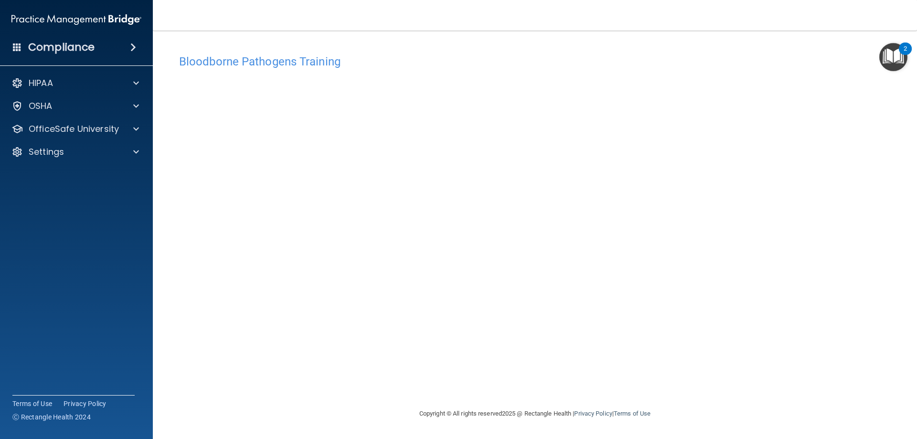  What do you see at coordinates (52, 417) in the screenshot?
I see `span: Ⓒ Rectangle Health 2024` at bounding box center [52, 417].